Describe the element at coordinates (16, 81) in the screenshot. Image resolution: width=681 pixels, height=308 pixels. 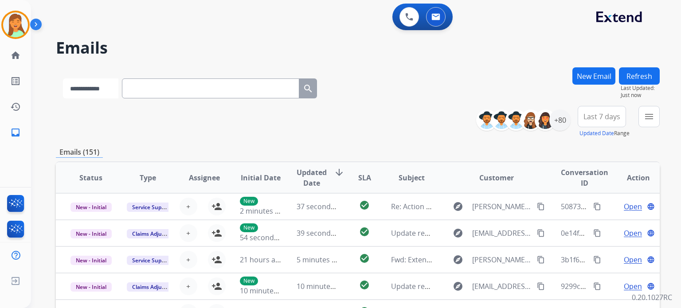
I see `mat-icon: list_alt` at that location.